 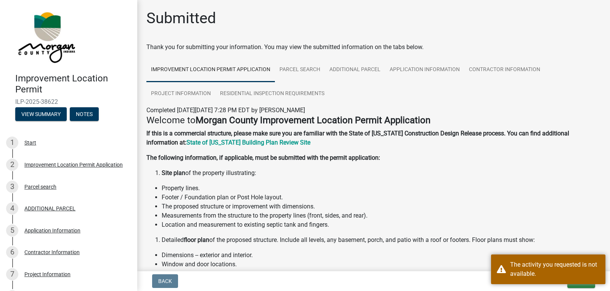 I want to click on div: 5, so click(x=12, y=231).